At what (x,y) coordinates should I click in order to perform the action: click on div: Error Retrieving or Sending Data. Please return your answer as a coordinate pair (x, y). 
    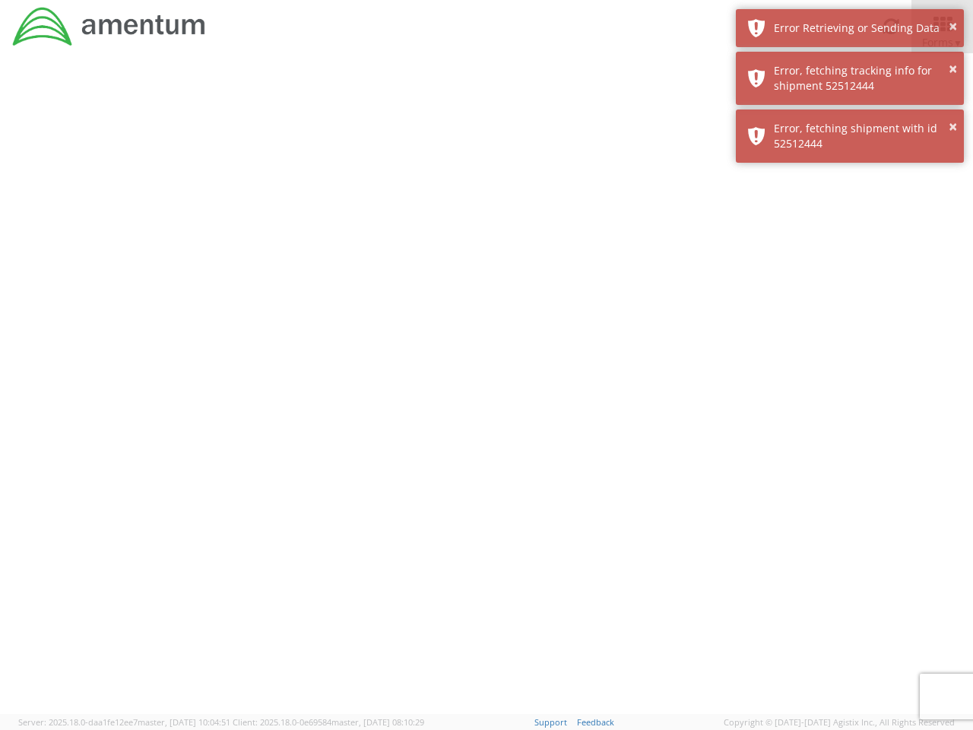
    Looking at the image, I should click on (863, 28).